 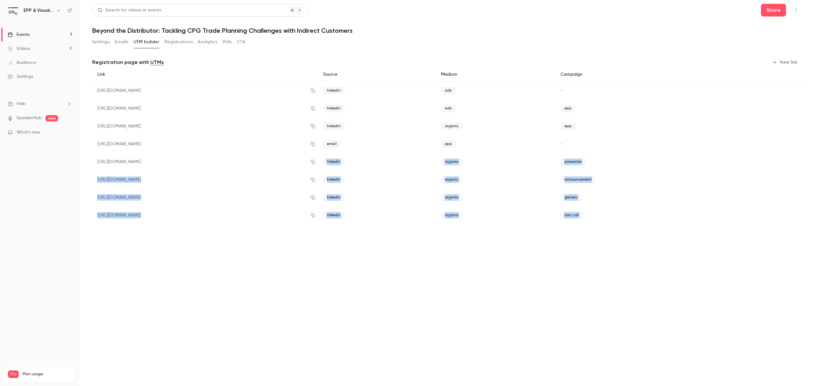 I want to click on a: UTMs, so click(x=157, y=62).